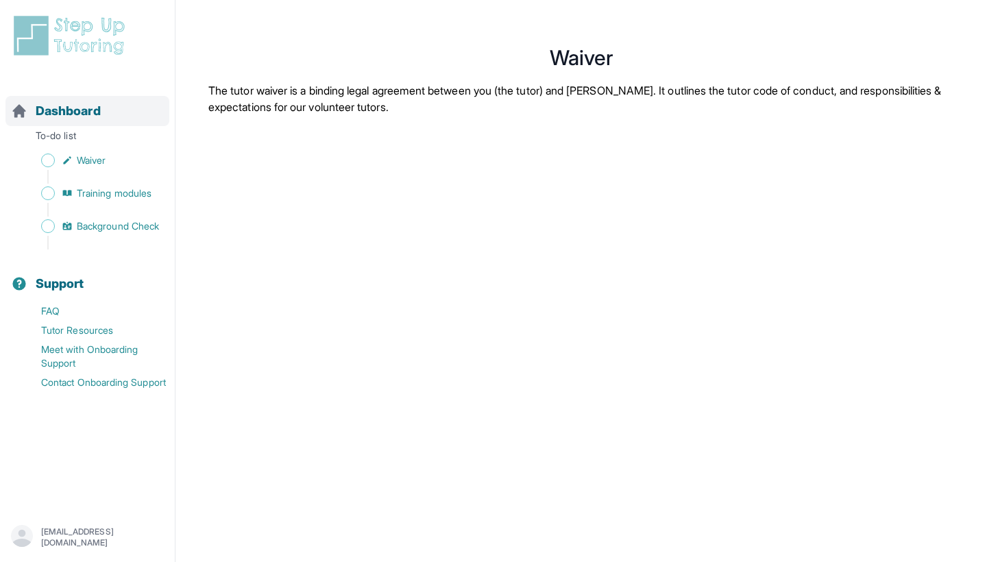  What do you see at coordinates (92, 330) in the screenshot?
I see `a: Tutor Resources` at bounding box center [92, 330].